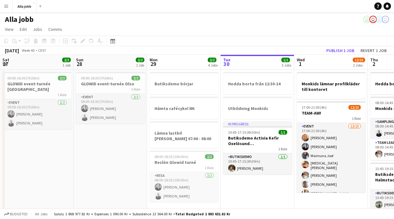  What do you see at coordinates (184, 108) in the screenshot?
I see `app-job-card: Hämta cafécykel NK` at bounding box center [184, 108].